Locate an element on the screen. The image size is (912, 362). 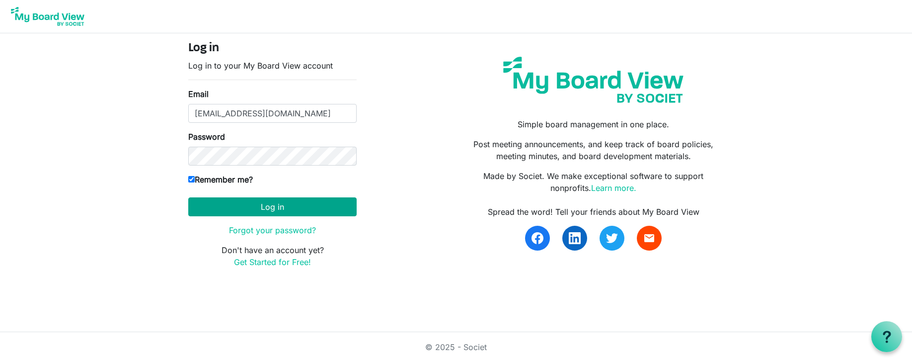
a: © 2025 - Societ is located at coordinates (456, 347).